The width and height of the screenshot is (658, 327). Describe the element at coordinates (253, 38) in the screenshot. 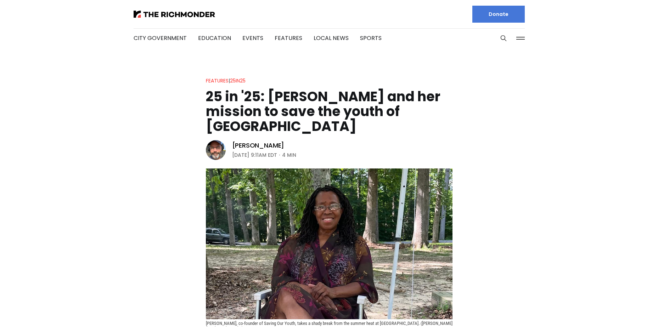

I see `a: Events` at that location.